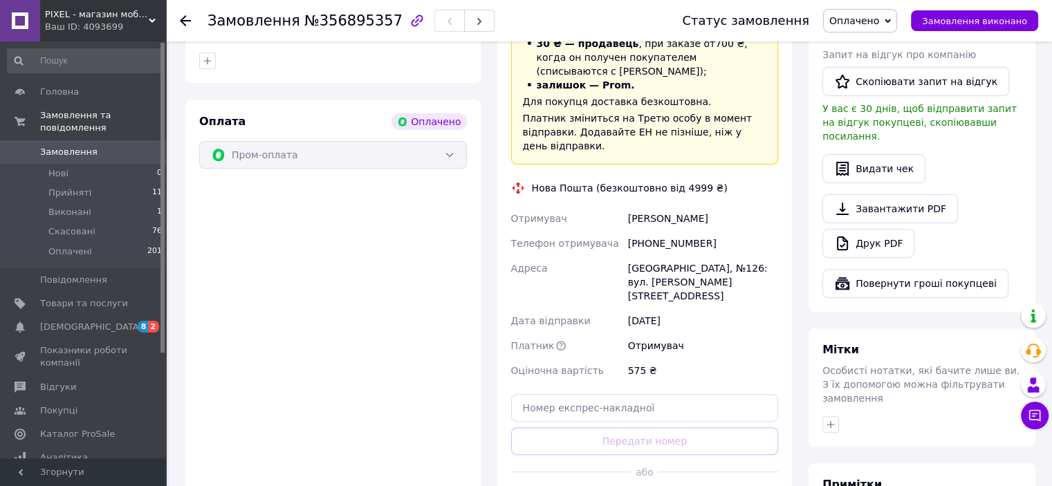 Image resolution: width=1052 pixels, height=486 pixels. Describe the element at coordinates (921, 385) in the screenshot. I see `span: Особисті нотатки, які бачите лише ви. З їх допомогою можна фільтрувати замовлення` at that location.